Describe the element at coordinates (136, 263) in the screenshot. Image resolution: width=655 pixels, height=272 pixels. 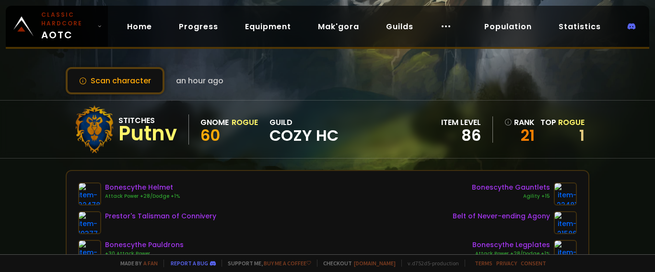
I see `span: Made by` at that location.